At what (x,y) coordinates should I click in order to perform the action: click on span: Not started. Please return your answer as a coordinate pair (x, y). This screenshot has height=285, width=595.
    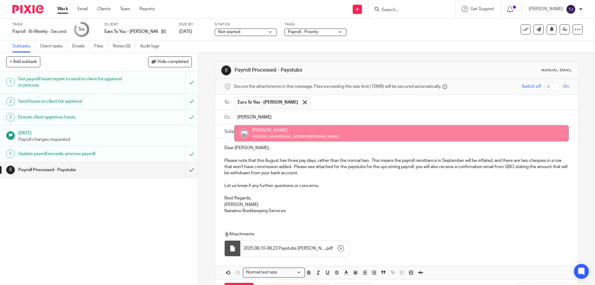
    Looking at the image, I should click on (229, 32).